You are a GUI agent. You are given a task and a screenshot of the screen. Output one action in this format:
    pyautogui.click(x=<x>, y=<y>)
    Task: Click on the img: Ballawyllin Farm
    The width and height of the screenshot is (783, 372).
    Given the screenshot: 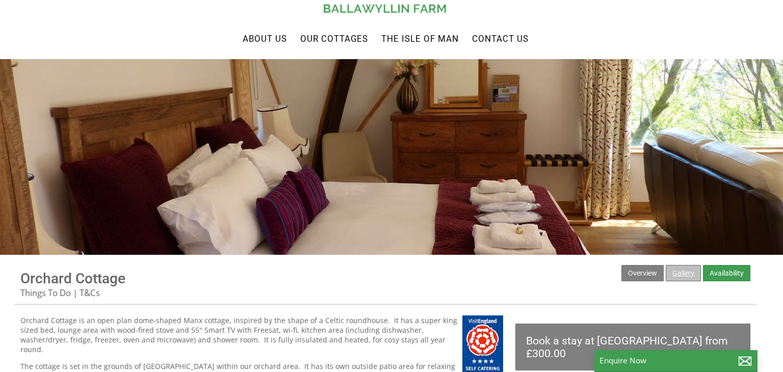 What is the action you would take?
    pyautogui.click(x=385, y=8)
    